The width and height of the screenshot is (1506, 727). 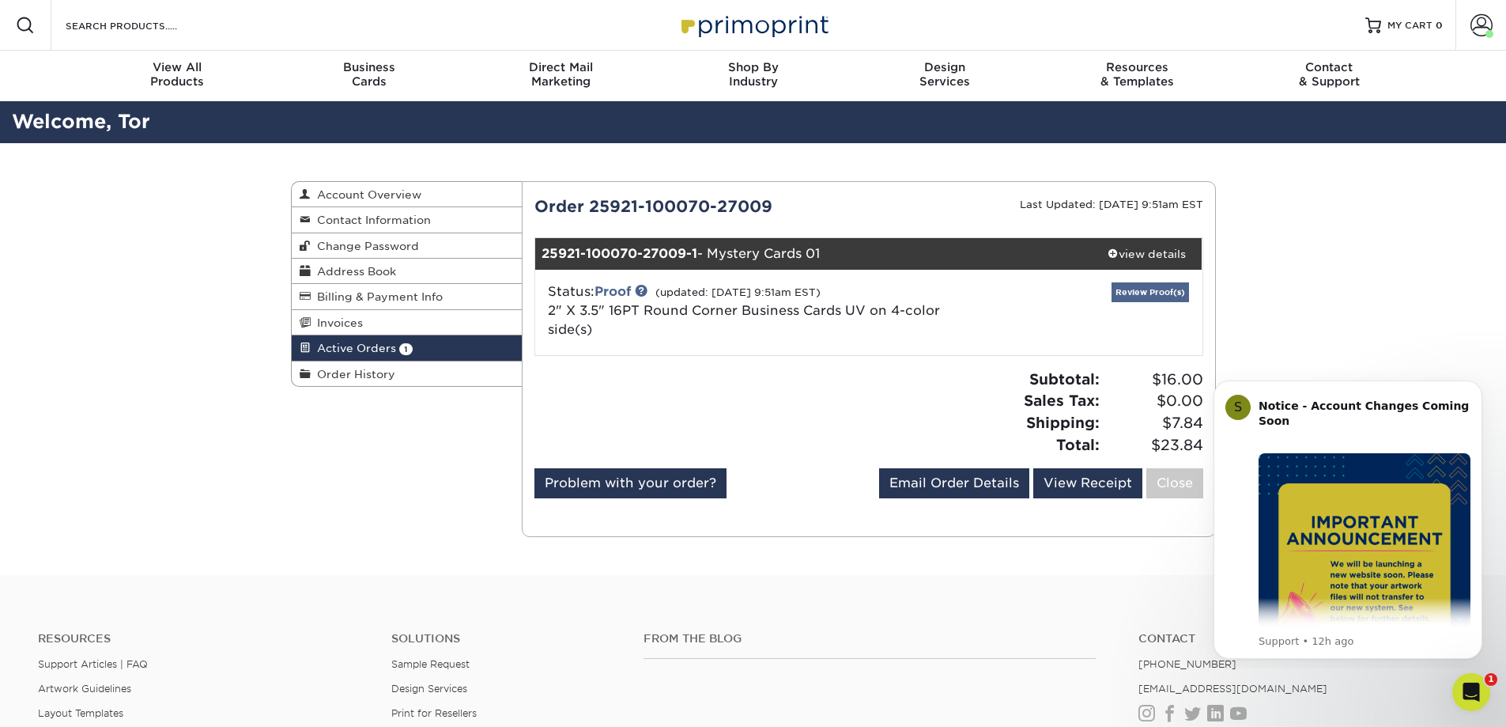 What do you see at coordinates (93, 663) in the screenshot?
I see `a: Support Articles | FAQ` at bounding box center [93, 663].